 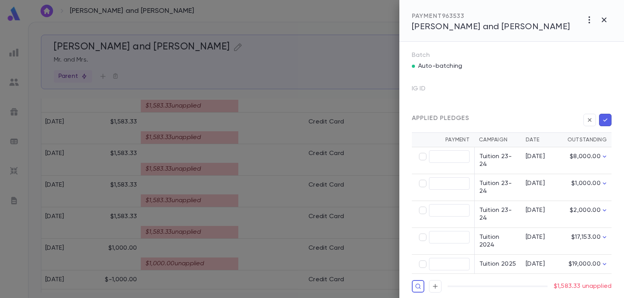 What do you see at coordinates (440, 66) in the screenshot?
I see `p: Auto-batching` at bounding box center [440, 66].